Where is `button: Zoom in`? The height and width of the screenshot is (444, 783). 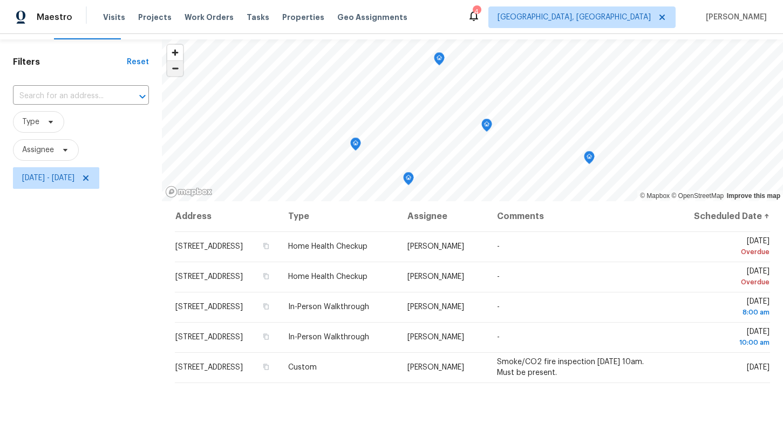
button: Zoom in is located at coordinates (175, 52).